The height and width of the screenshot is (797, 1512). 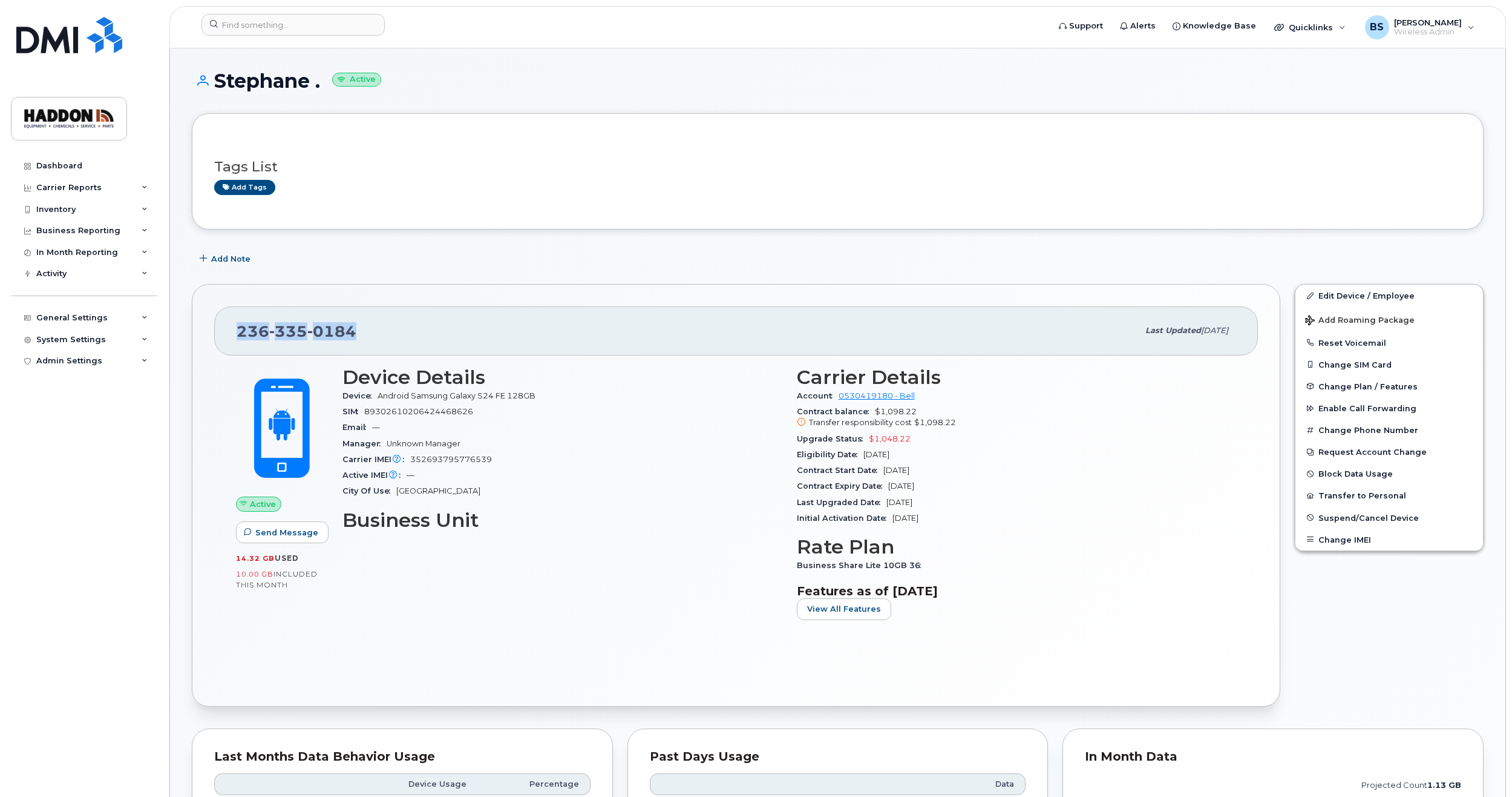 What do you see at coordinates (1390, 319) in the screenshot?
I see `button: Add Roaming Package` at bounding box center [1390, 319].